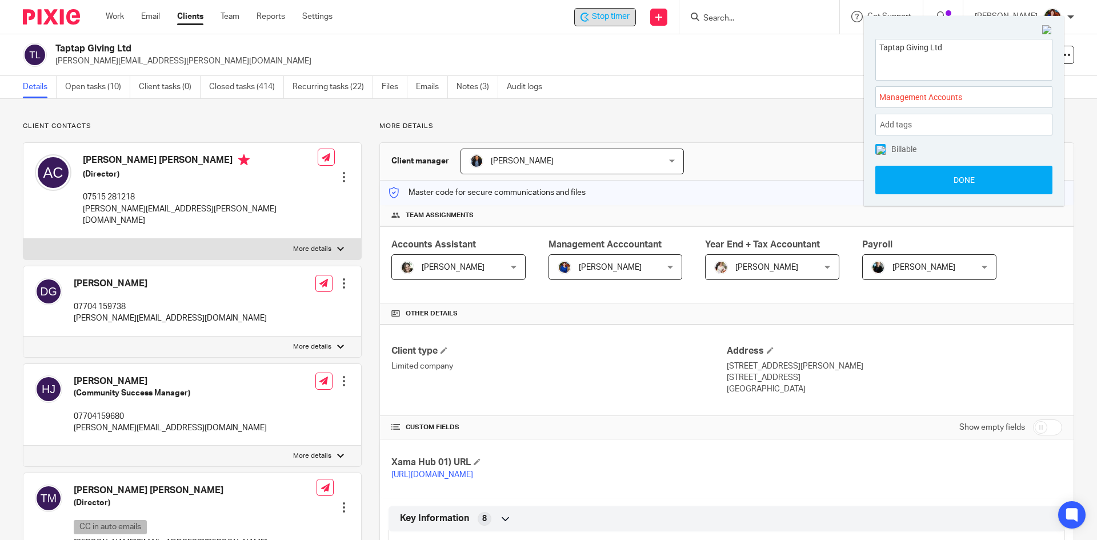 This screenshot has width=1097, height=540. I want to click on a: Clients, so click(190, 17).